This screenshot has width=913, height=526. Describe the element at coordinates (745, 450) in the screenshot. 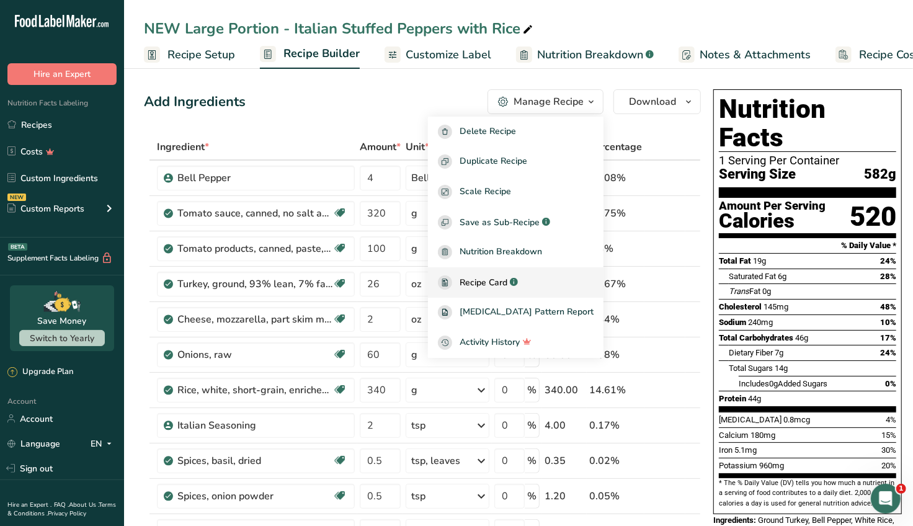

I see `span: 5.1mg` at that location.